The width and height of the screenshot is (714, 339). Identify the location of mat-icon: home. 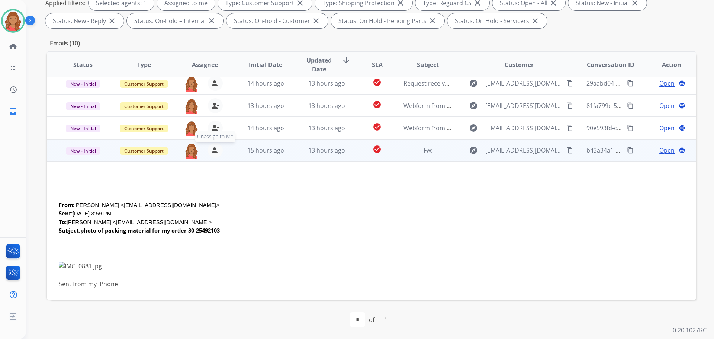
(13, 46).